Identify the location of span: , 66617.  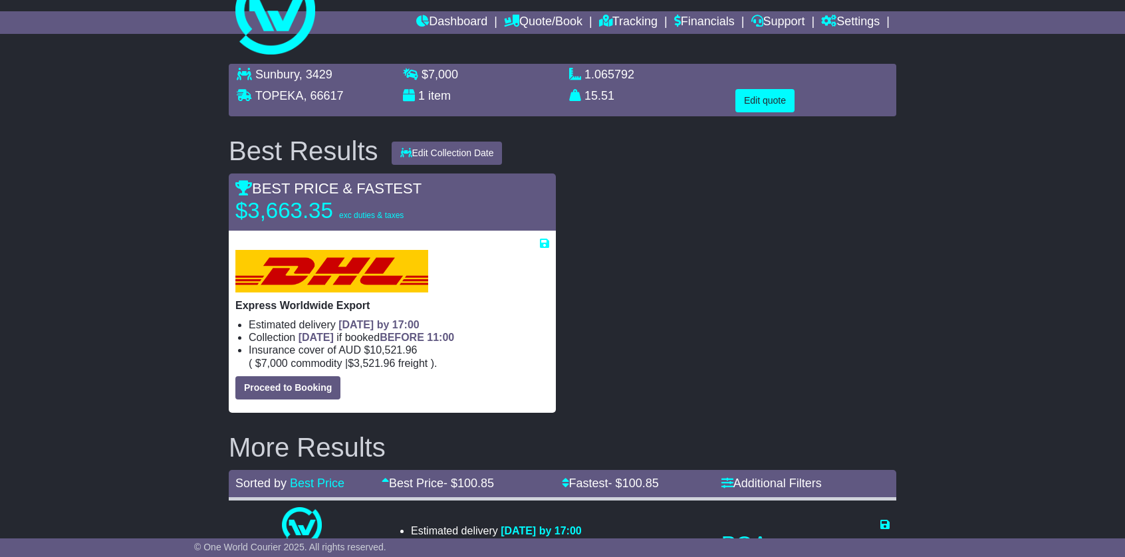
(323, 96).